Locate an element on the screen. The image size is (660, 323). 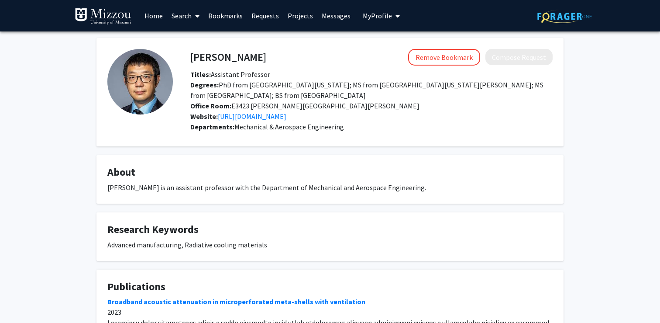
a: Opens in a new tab is located at coordinates (252, 116).